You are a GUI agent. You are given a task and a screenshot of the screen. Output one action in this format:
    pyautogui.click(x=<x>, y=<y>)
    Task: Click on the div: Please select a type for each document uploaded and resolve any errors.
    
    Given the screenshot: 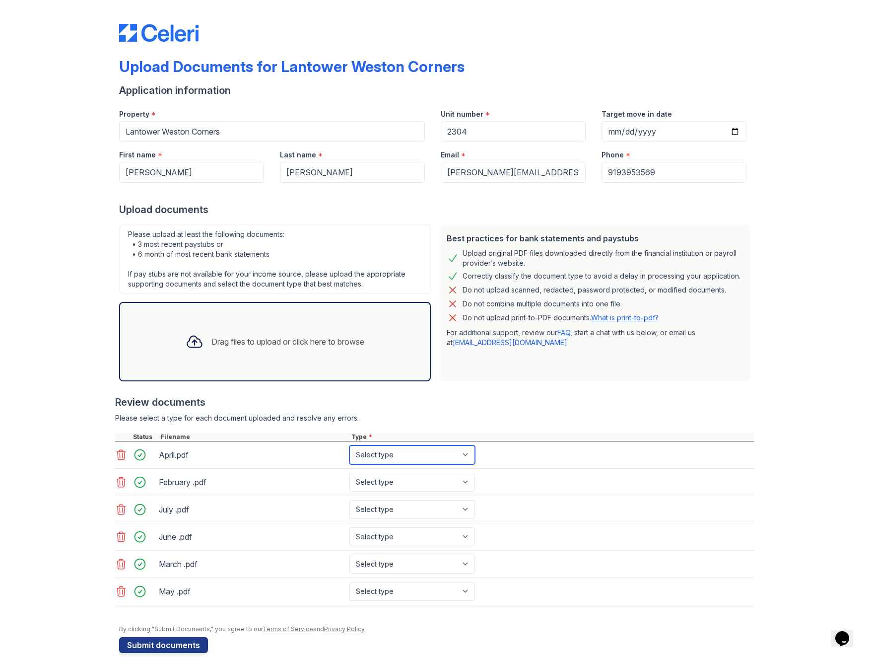 What is the action you would take?
    pyautogui.click(x=435, y=418)
    